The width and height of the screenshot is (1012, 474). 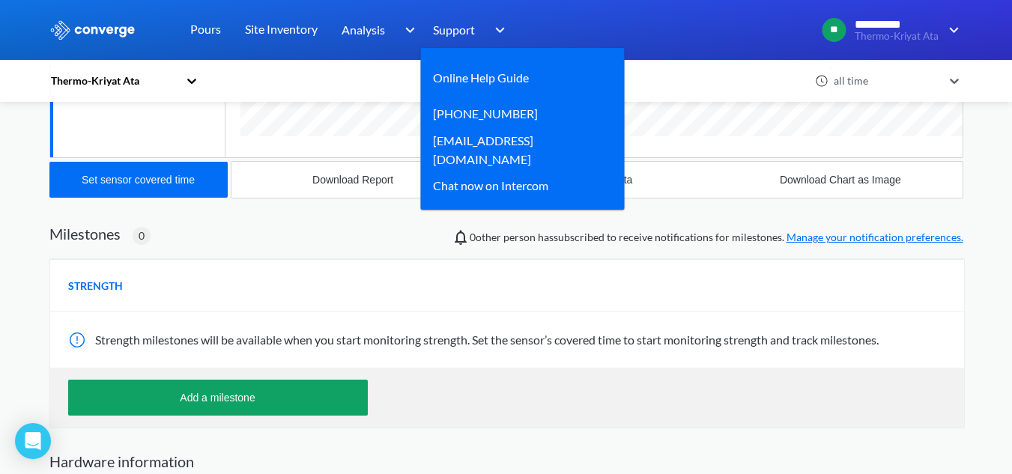 I want to click on span: Support, so click(x=454, y=29).